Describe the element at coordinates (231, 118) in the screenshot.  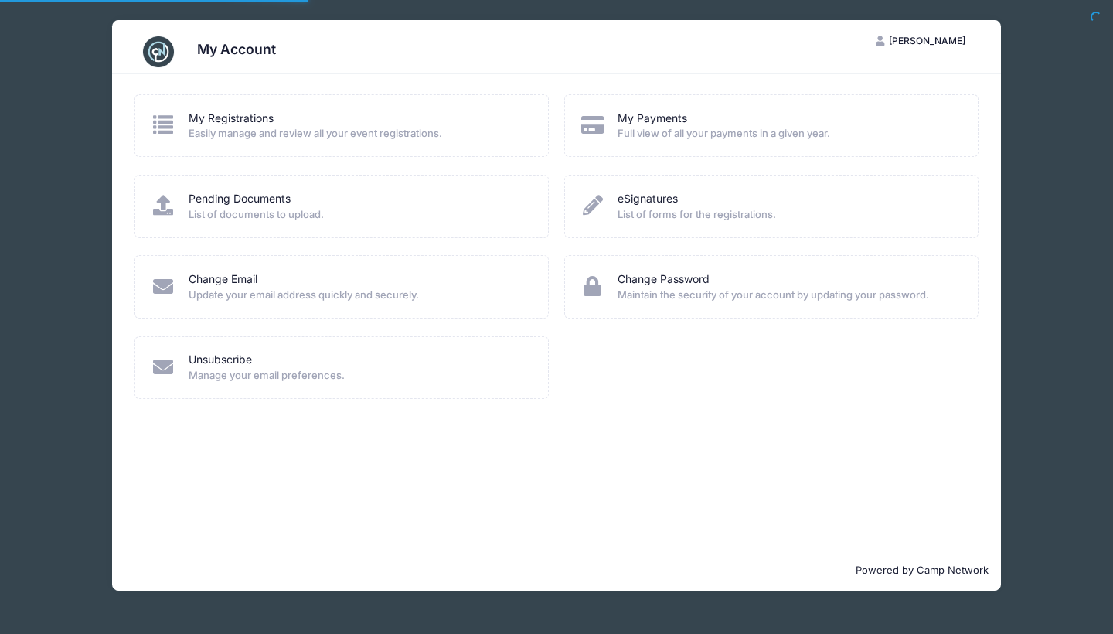
I see `a: My Registrations` at that location.